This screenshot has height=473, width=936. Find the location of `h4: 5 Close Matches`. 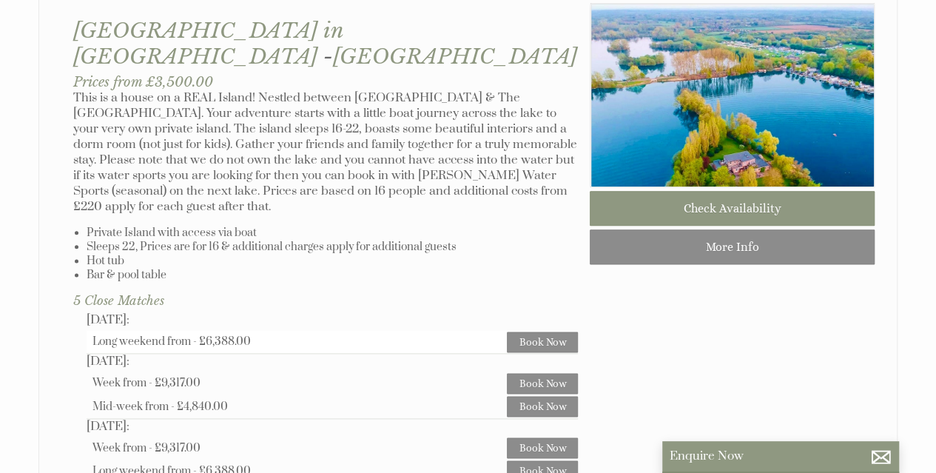

h4: 5 Close Matches is located at coordinates (325, 303).